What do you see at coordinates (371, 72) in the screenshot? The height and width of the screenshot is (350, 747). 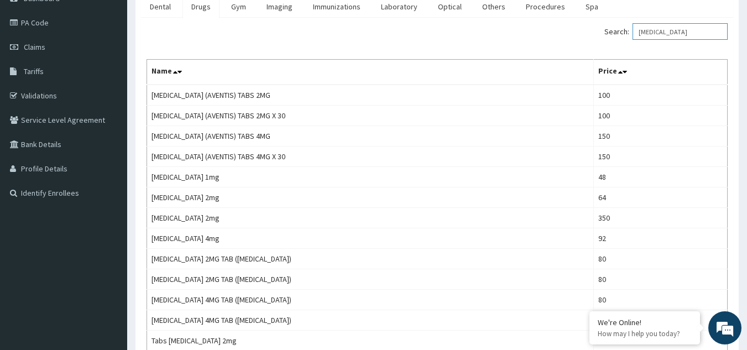 I see `th: Name` at bounding box center [371, 72].